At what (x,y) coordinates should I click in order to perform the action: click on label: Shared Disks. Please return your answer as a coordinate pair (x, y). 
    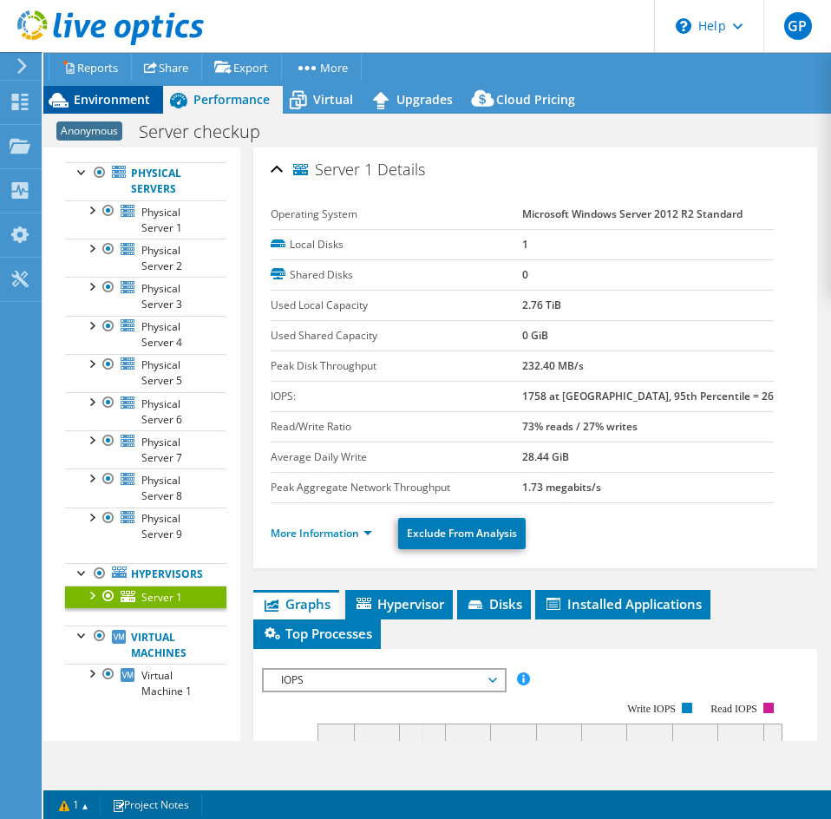
    Looking at the image, I should click on (397, 275).